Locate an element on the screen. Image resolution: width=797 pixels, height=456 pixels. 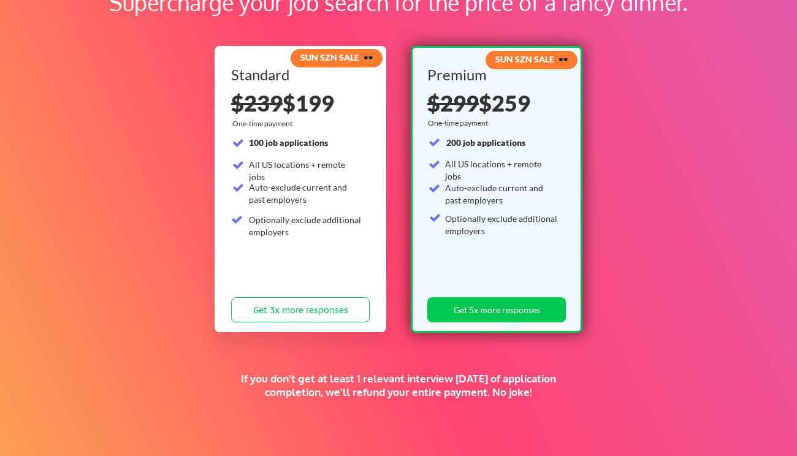
div: $199 is located at coordinates (300, 103).